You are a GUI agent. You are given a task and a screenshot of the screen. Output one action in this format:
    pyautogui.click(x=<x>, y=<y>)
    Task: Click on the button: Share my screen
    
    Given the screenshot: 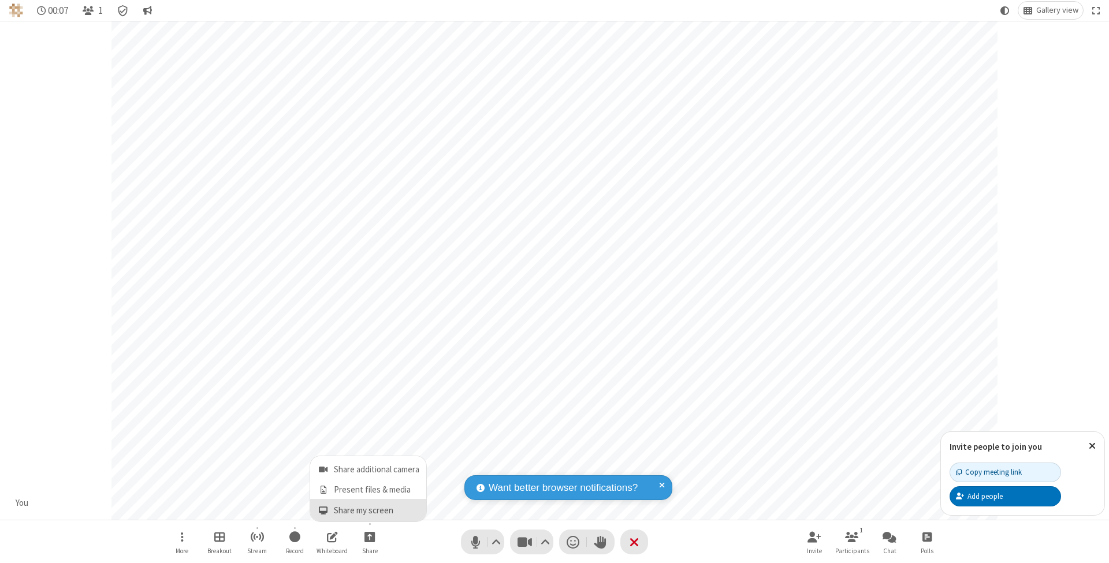 What is the action you would take?
    pyautogui.click(x=368, y=510)
    